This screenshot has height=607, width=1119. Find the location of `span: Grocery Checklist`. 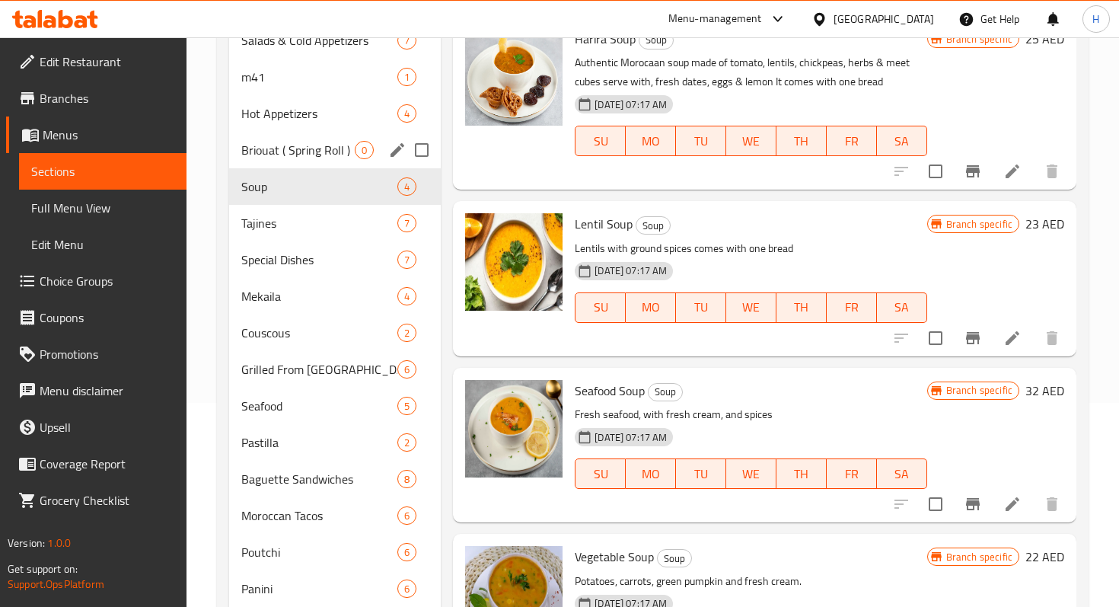

span: Grocery Checklist is located at coordinates (107, 500).